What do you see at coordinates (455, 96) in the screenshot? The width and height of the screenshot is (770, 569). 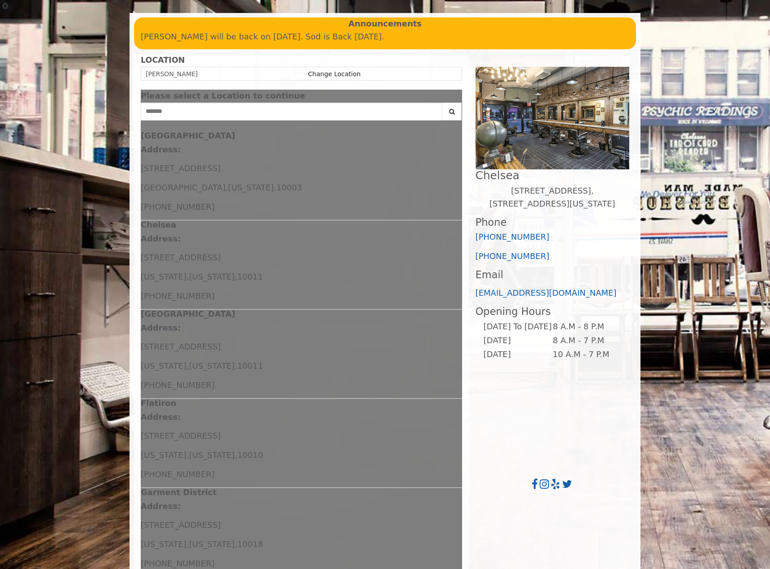 I see `button: close dialog` at bounding box center [455, 96].